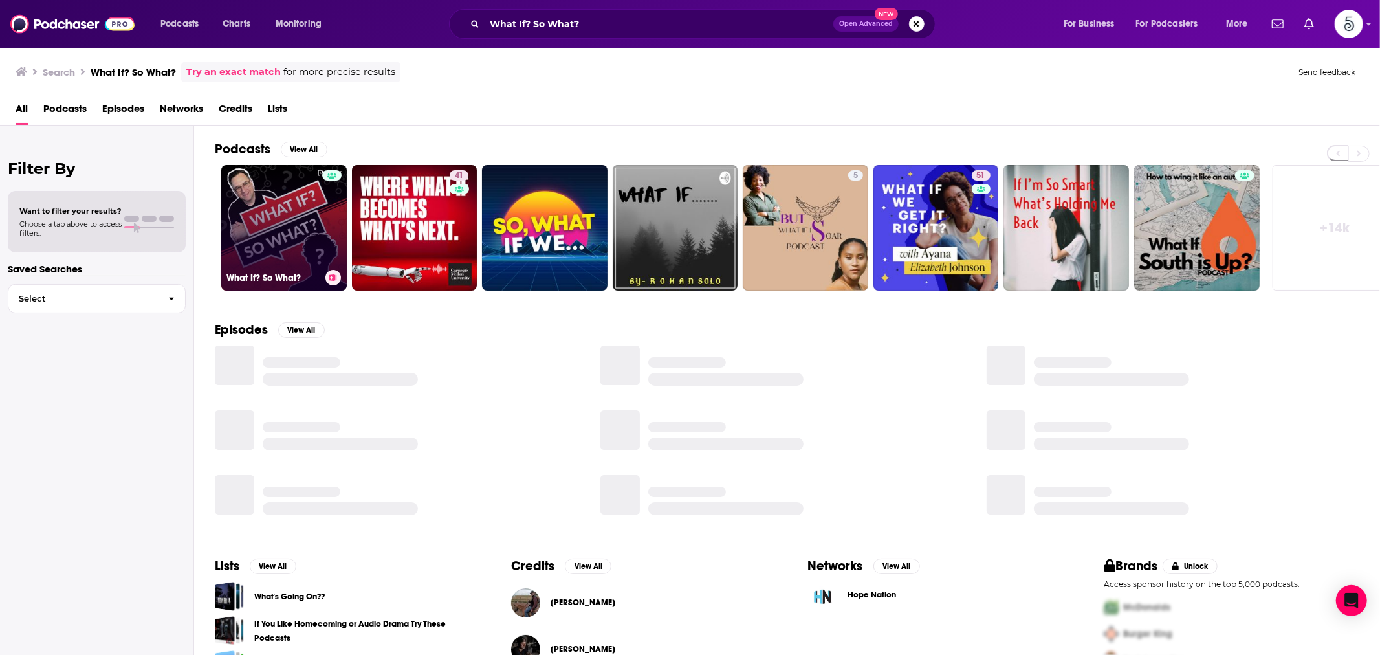 This screenshot has width=1380, height=655. Describe the element at coordinates (1349, 24) in the screenshot. I see `span: Logged in as Spiral5-G2` at that location.